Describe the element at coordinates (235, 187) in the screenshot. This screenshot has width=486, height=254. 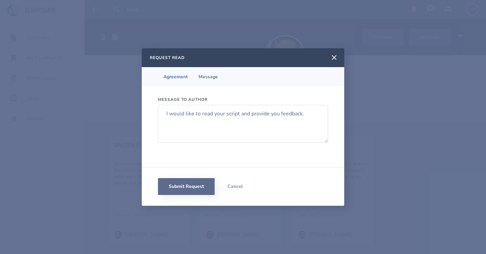
I see `button: Cancel` at that location.